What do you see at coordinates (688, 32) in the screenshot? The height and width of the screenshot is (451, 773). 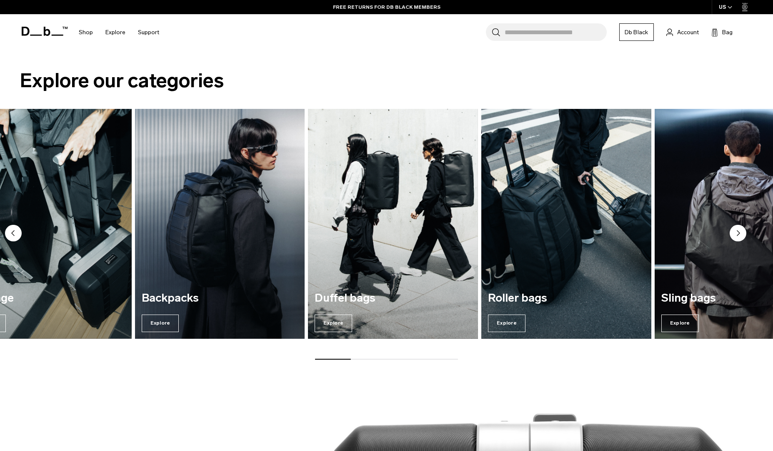 I see `span: Account` at bounding box center [688, 32].